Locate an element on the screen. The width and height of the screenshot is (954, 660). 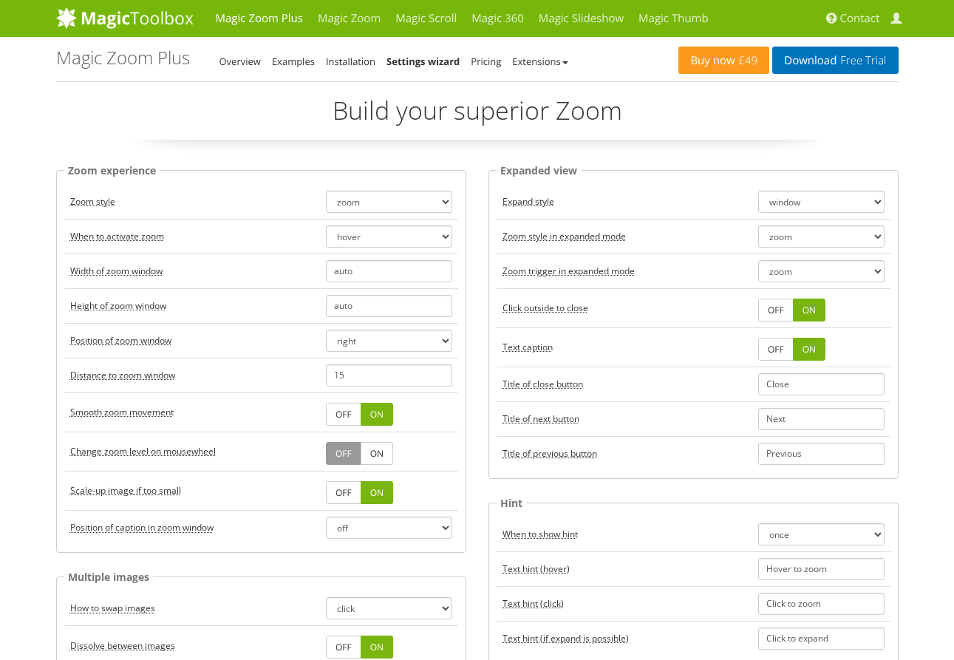
legend: Zoom experience is located at coordinates (112, 170).